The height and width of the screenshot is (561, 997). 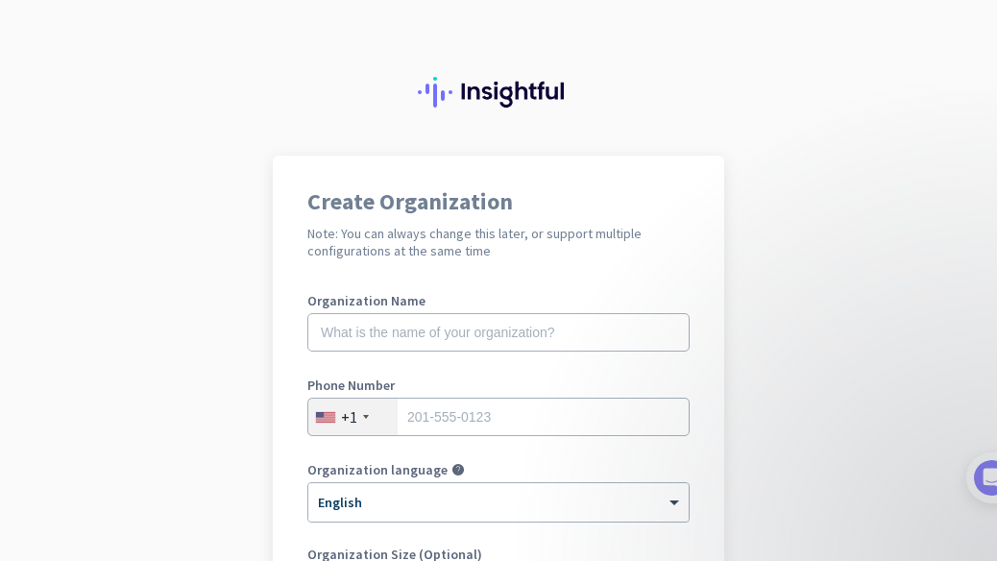 I want to click on label: Phone Number, so click(x=498, y=385).